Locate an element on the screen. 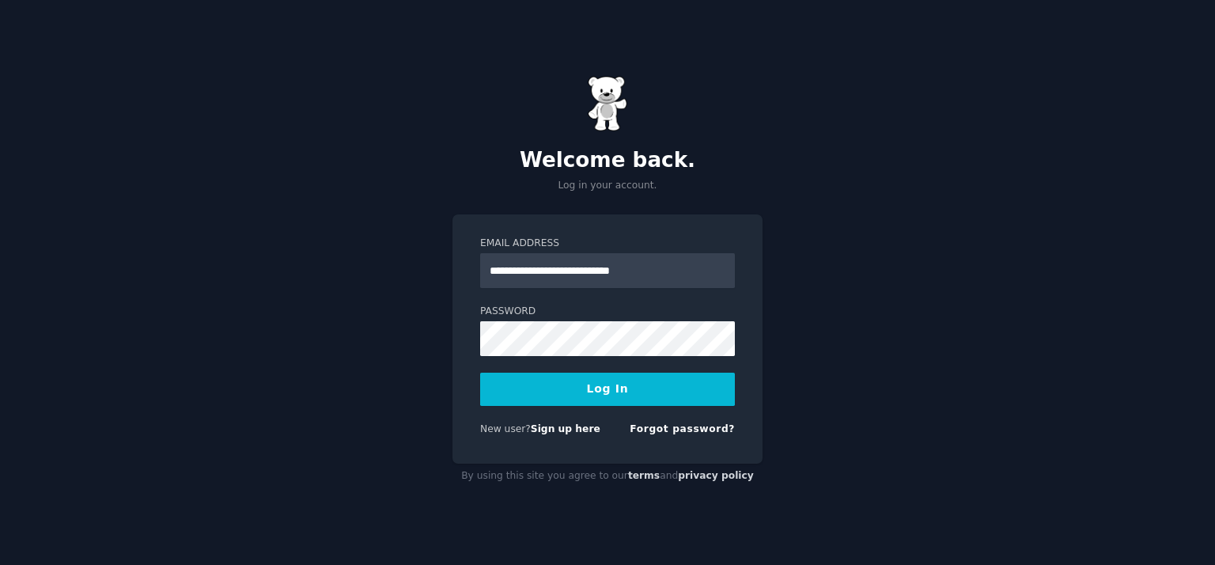 Image resolution: width=1215 pixels, height=565 pixels. button: Log In is located at coordinates (607, 389).